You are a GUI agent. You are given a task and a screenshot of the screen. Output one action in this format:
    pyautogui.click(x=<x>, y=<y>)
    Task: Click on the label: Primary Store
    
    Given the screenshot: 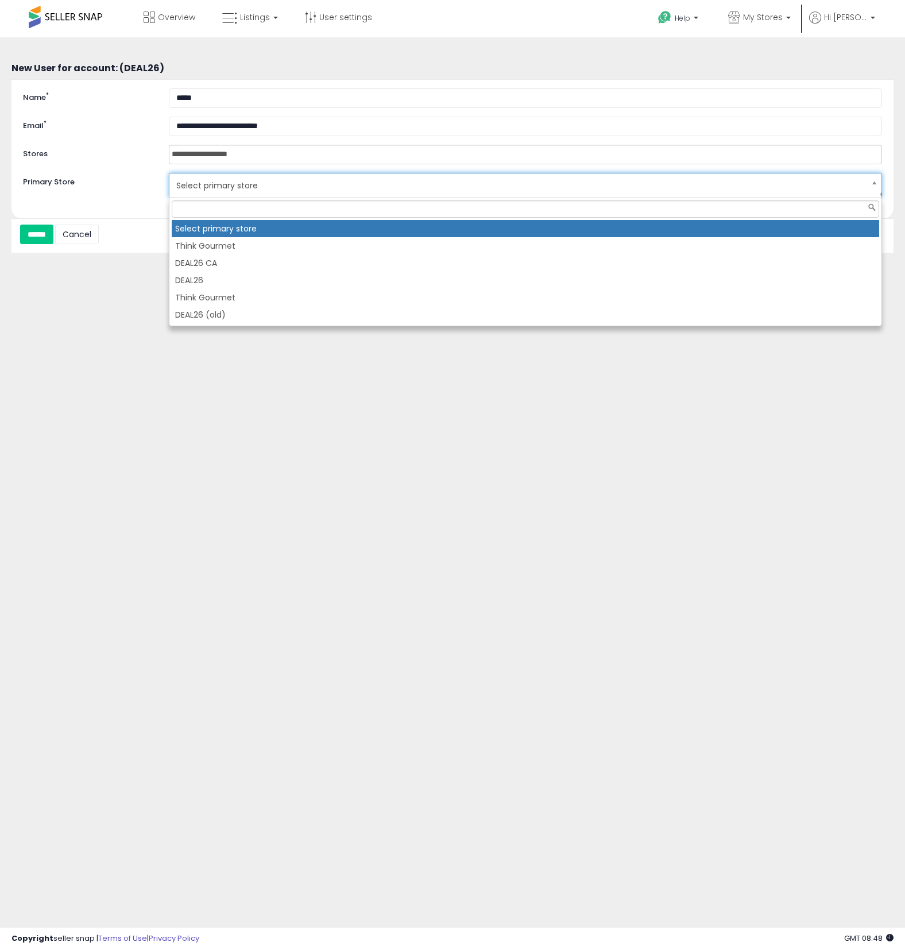 What is the action you would take?
    pyautogui.click(x=87, y=180)
    